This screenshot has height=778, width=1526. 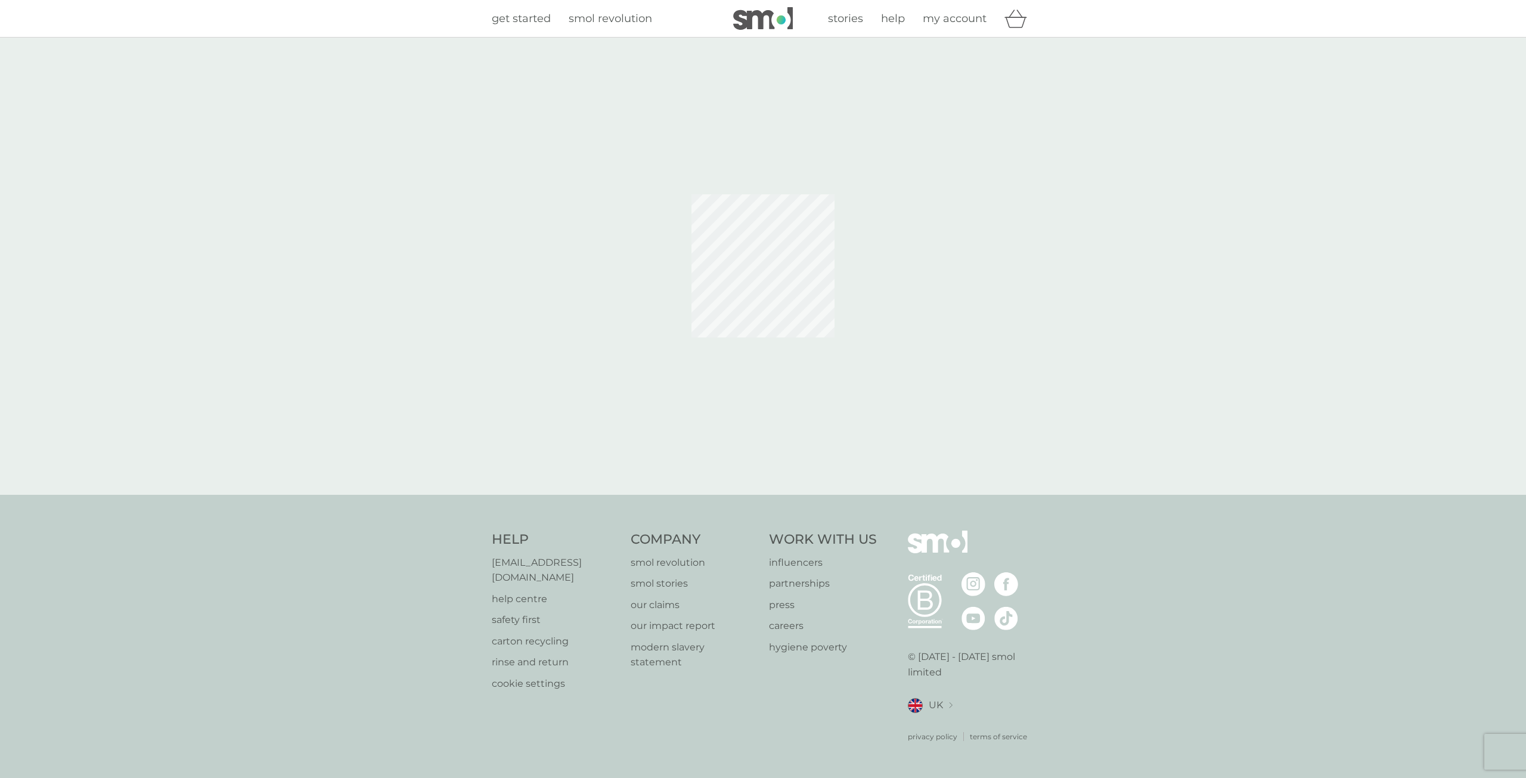 I want to click on a: partnerships, so click(x=823, y=584).